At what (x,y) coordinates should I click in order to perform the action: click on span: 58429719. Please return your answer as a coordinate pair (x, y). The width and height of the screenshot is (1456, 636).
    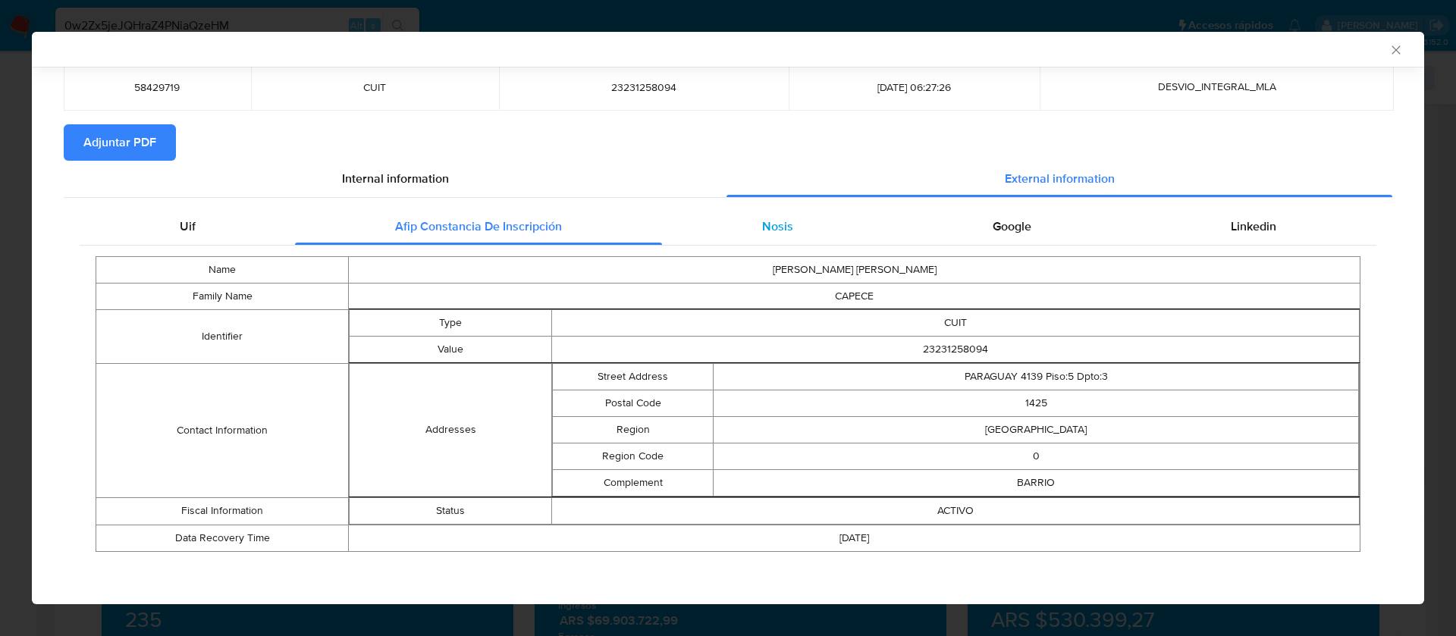
    Looking at the image, I should click on (157, 87).